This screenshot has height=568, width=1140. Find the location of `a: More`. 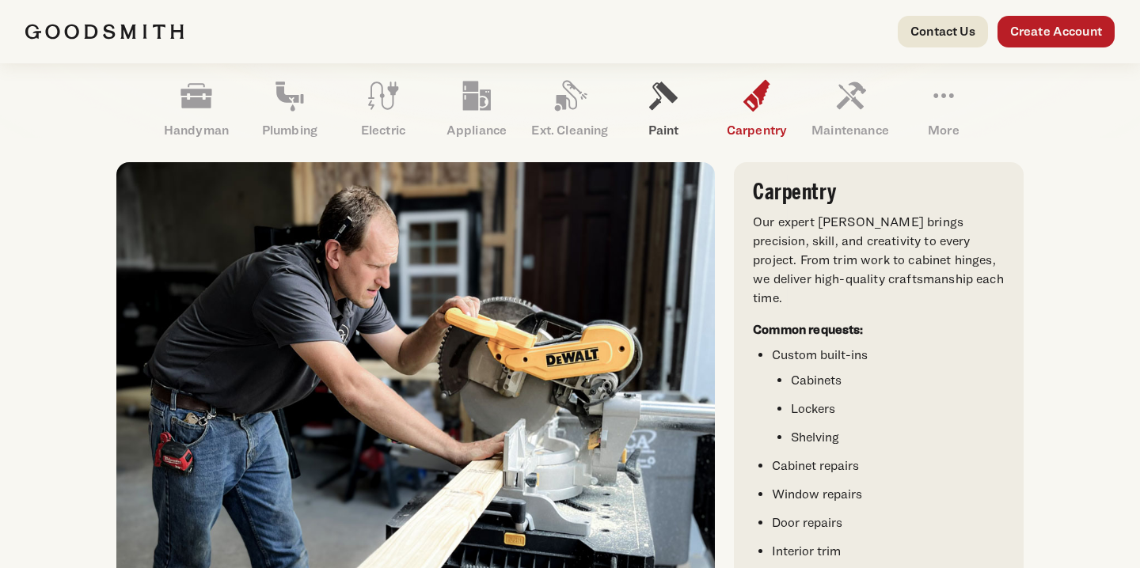

a: More is located at coordinates (944, 108).